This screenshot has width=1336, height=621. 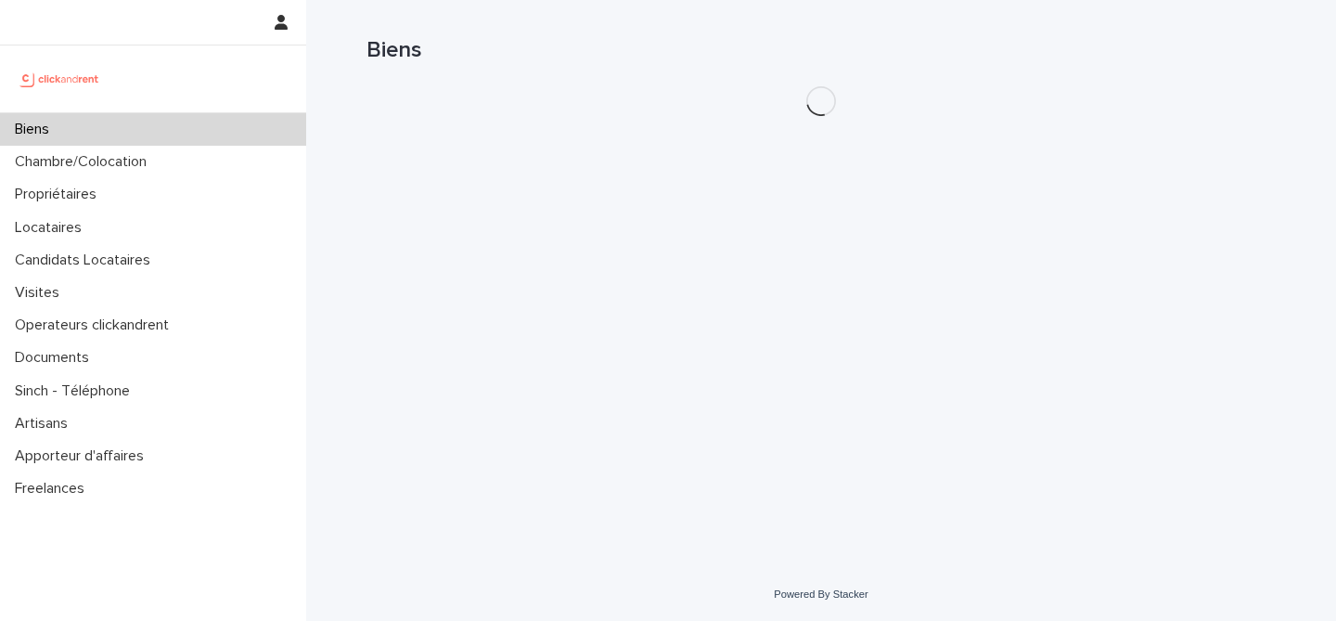 What do you see at coordinates (53, 488) in the screenshot?
I see `p: Freelances` at bounding box center [53, 488].